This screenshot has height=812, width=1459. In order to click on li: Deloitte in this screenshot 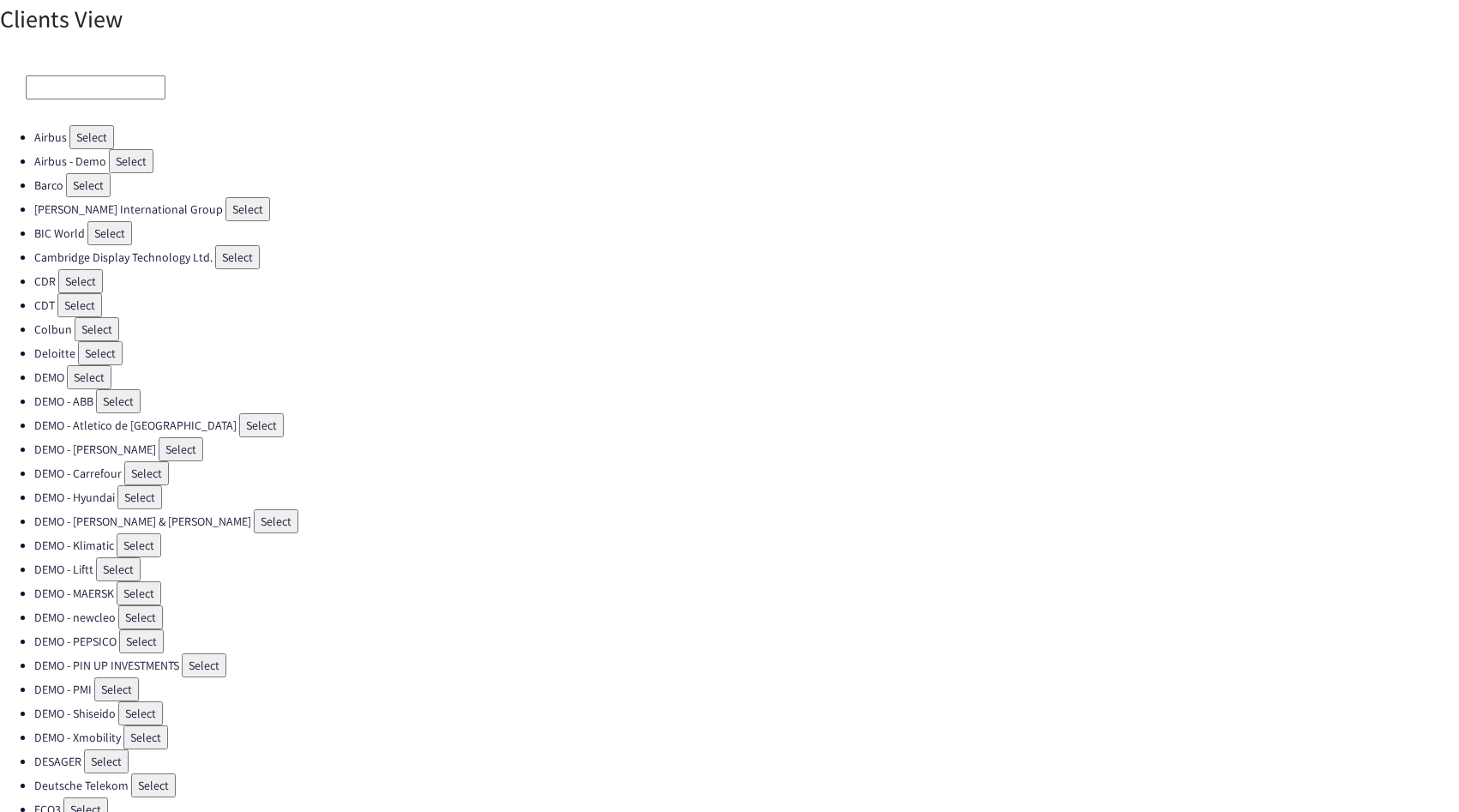, I will do `click(747, 353)`.